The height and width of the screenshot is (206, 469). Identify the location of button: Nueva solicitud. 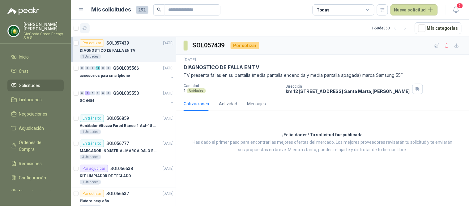
(414, 10).